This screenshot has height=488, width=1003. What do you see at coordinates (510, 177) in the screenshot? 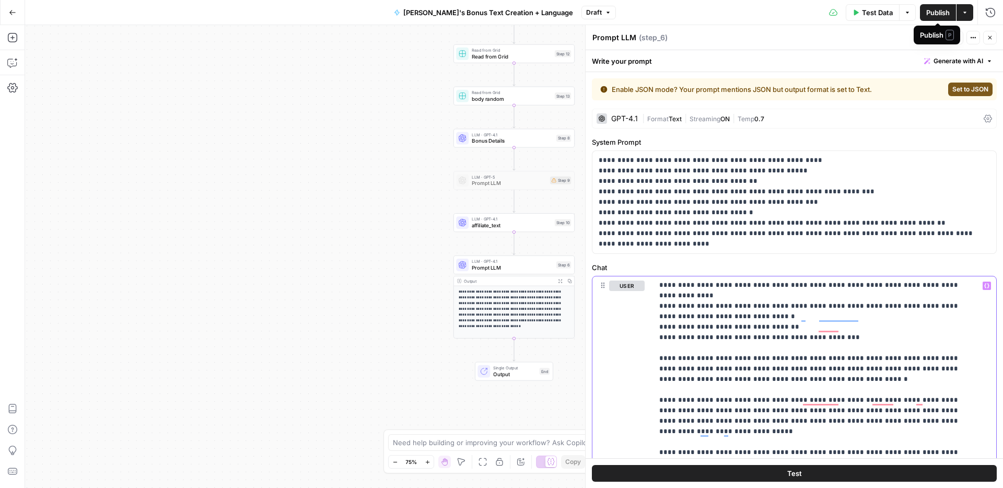
I see `span: LLM · GPT-5` at bounding box center [510, 177].